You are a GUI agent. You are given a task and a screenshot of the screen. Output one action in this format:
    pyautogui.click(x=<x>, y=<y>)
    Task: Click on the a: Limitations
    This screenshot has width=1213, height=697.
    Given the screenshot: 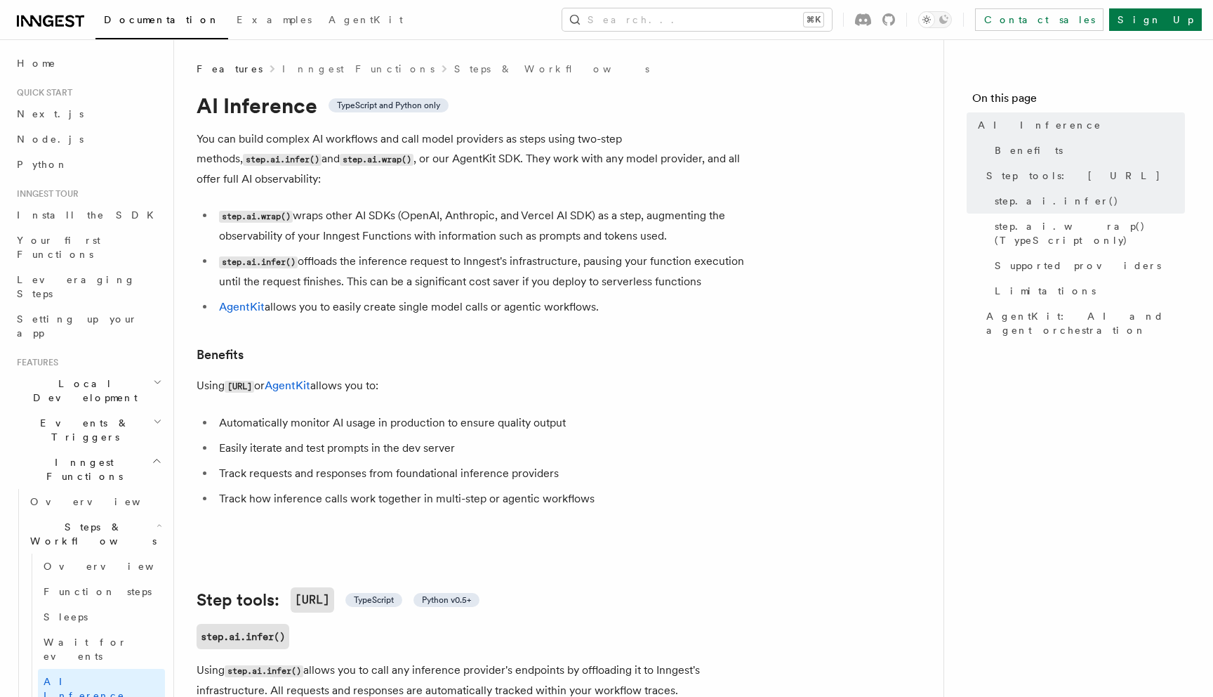 What is the action you would take?
    pyautogui.click(x=1087, y=291)
    